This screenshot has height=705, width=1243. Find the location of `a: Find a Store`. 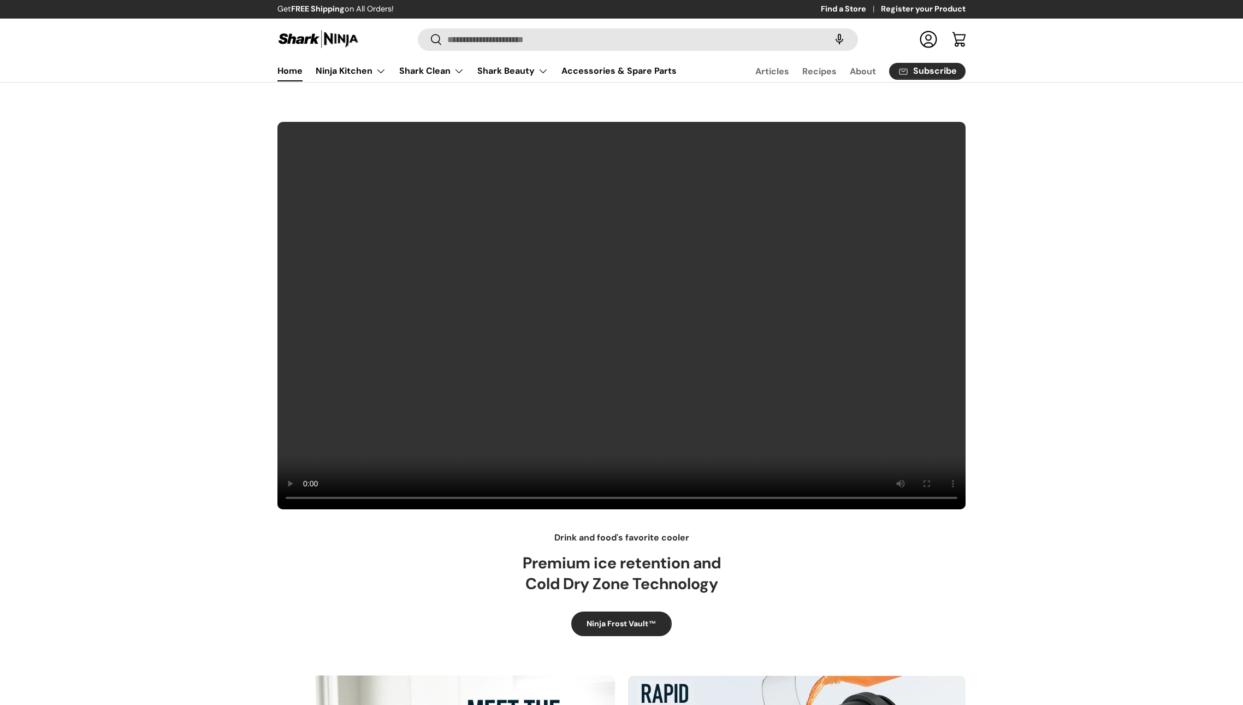

a: Find a Store is located at coordinates (851, 9).